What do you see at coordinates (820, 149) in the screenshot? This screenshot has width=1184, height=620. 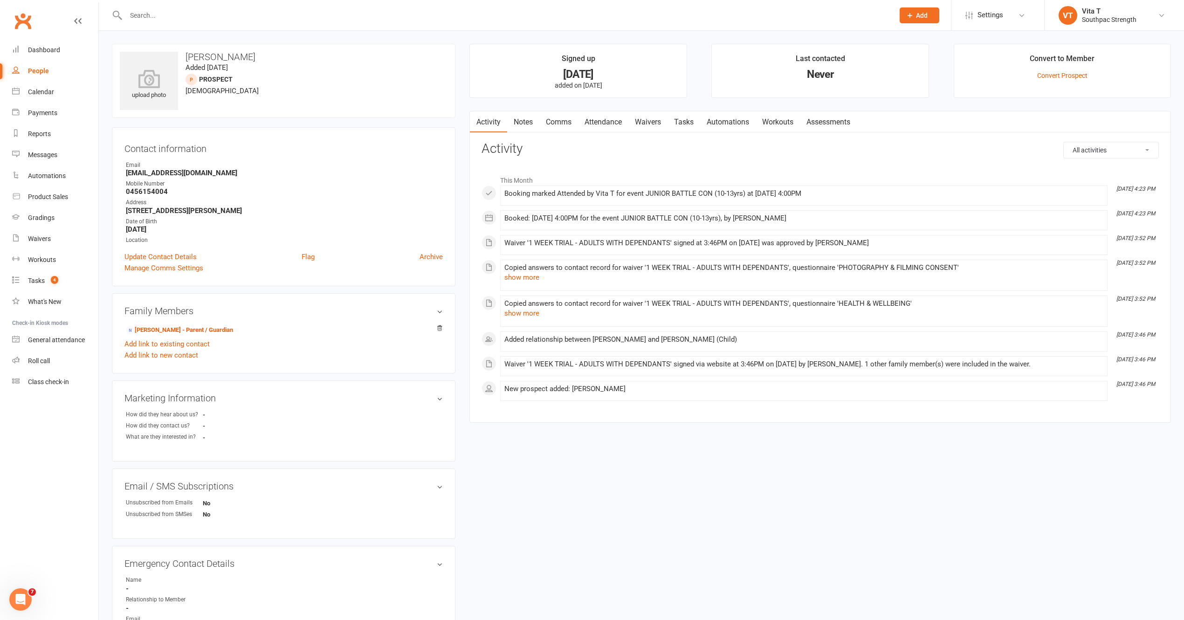 I see `h3: Activity` at bounding box center [820, 149].